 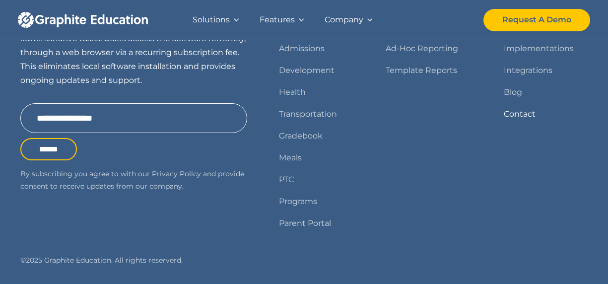 What do you see at coordinates (134, 46) in the screenshot?
I see `p: Graphite Education offers online software for managing school records, grades, schedules, admissi...` at bounding box center [134, 46].